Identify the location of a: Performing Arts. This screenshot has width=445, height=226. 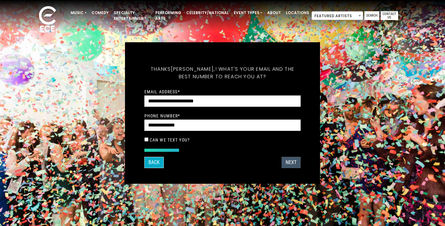
(168, 16).